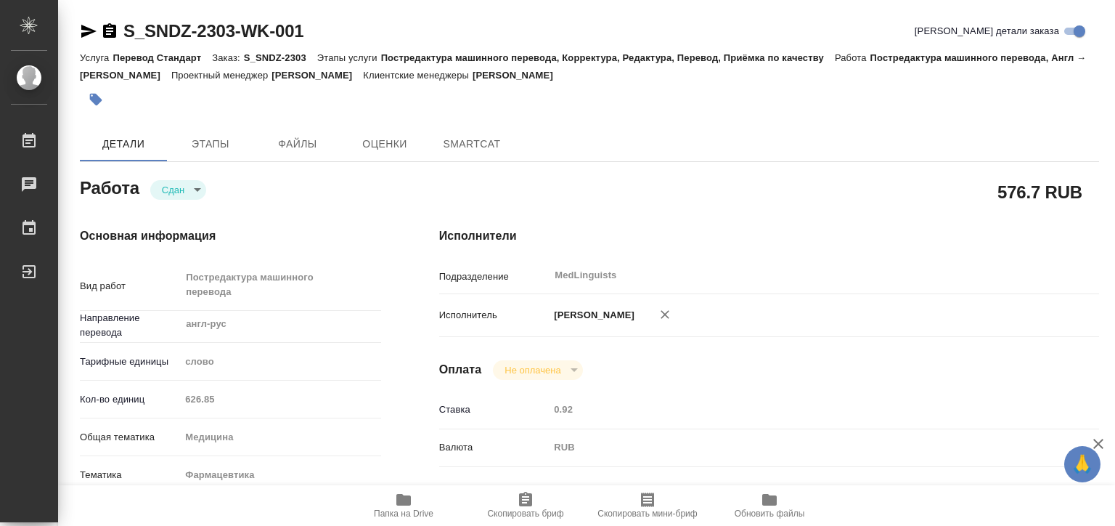 This screenshot has height=526, width=1115. Describe the element at coordinates (495, 410) in the screenshot. I see `p: Ставка` at that location.